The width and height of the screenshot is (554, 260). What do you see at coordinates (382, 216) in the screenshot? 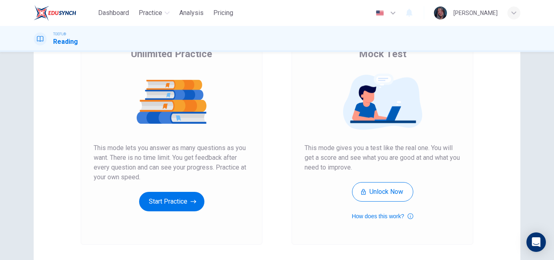
I see `button: How does this work?` at bounding box center [382, 216].